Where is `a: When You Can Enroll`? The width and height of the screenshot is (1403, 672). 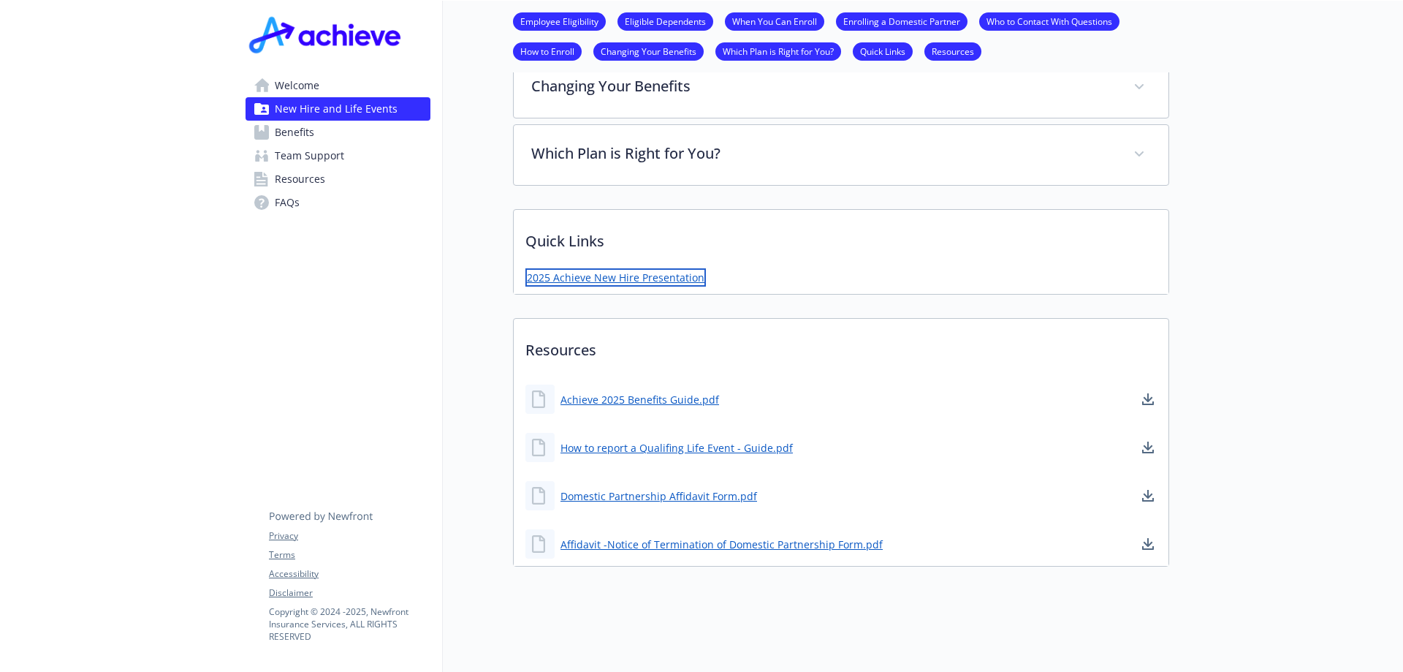 a: When You Can Enroll is located at coordinates (775, 20).